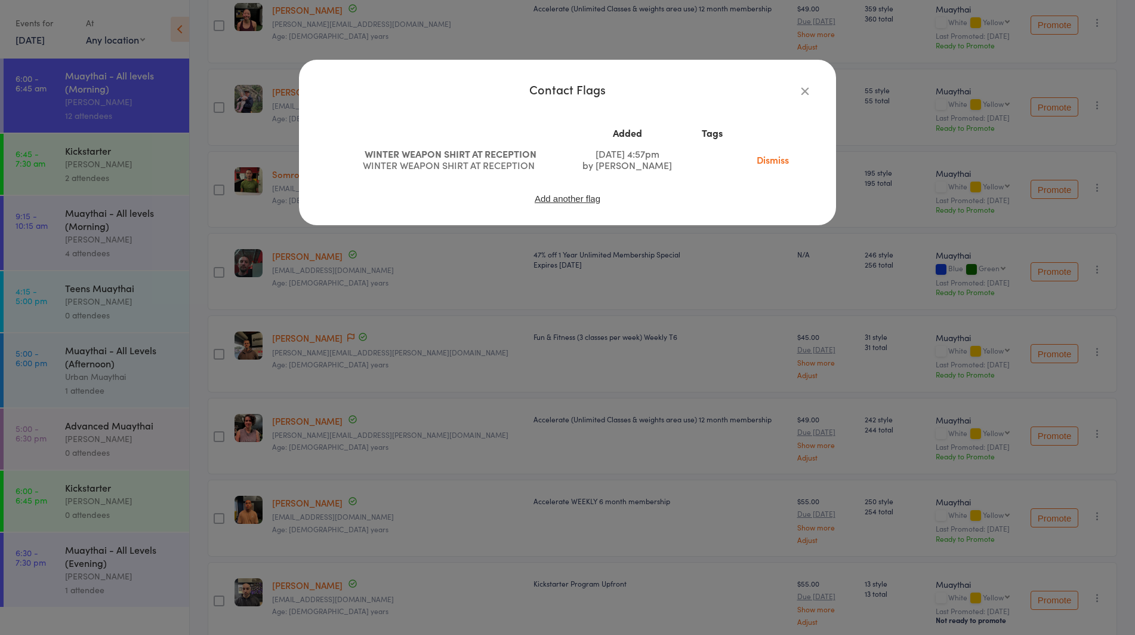  What do you see at coordinates (451, 153) in the screenshot?
I see `span: WINTER WEAPON SHIRT AT RECEPTION` at bounding box center [451, 153].